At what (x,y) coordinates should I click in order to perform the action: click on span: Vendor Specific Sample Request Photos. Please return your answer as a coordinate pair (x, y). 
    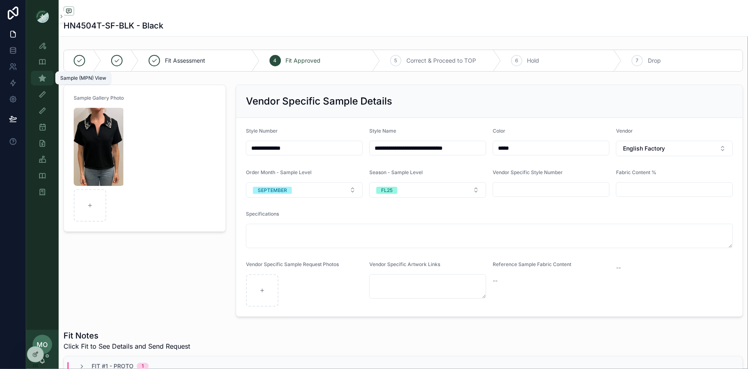
    Looking at the image, I should click on (292, 264).